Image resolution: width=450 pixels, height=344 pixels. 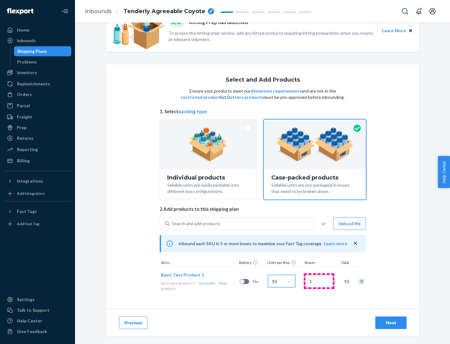 What do you see at coordinates (315, 144) in the screenshot?
I see `img: case-pack.59cecea509d18c883b923b81aeac6d0b.png` at bounding box center [315, 144].